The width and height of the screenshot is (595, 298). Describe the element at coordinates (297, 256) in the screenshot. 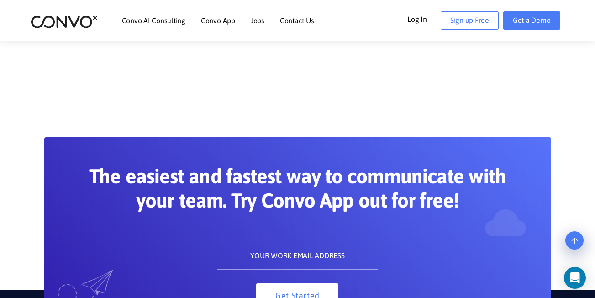

I see `input: YOUR WORK EMAIL ADDRESS` at that location.